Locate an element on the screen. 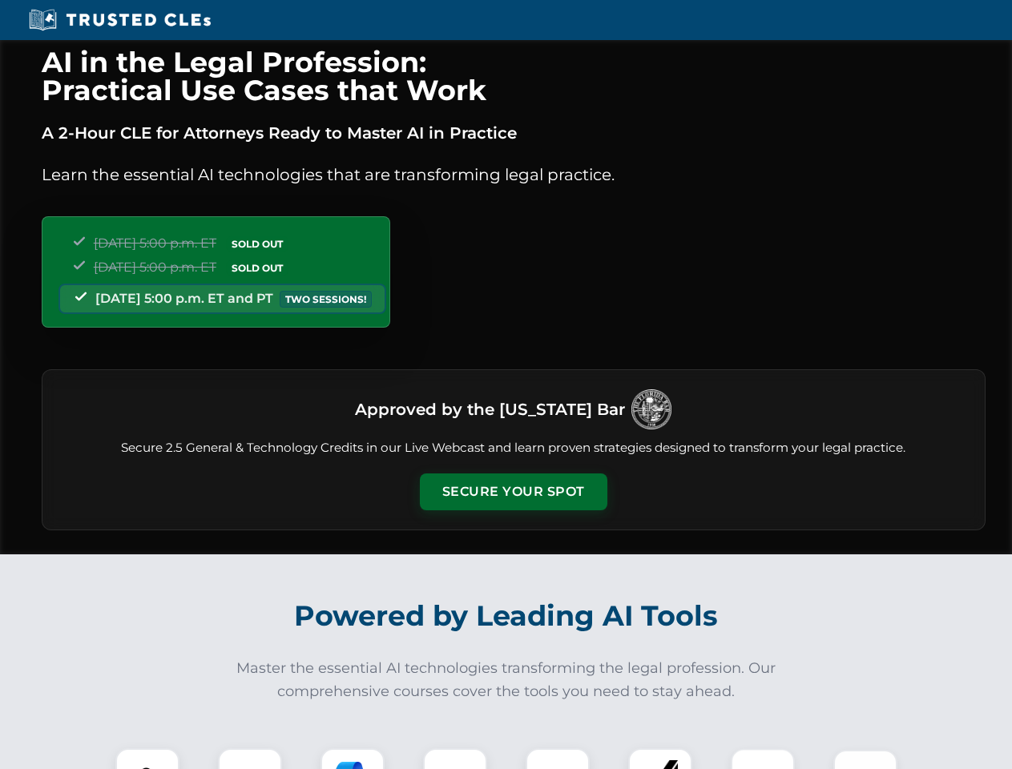 The width and height of the screenshot is (1012, 769). h2: Powered by Leading AI Tools is located at coordinates (506, 616).